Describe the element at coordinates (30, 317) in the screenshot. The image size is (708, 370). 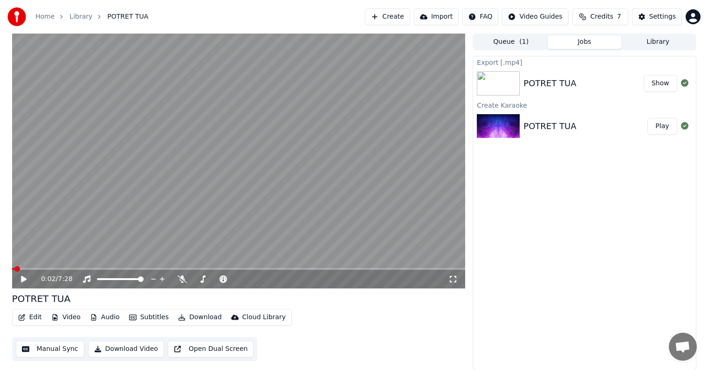
I see `button: Edit` at that location.